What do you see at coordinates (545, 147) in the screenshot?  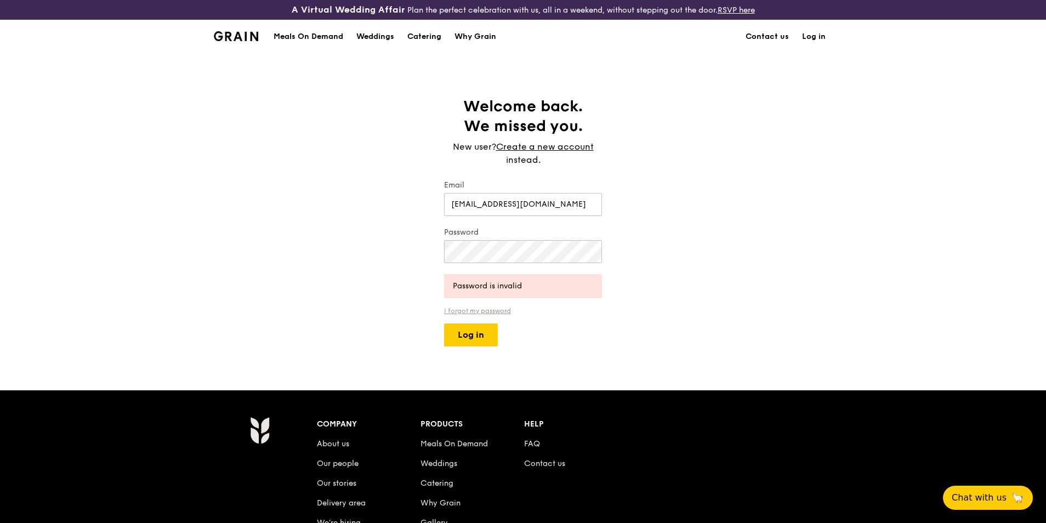 I see `a: Create a new account` at bounding box center [545, 147].